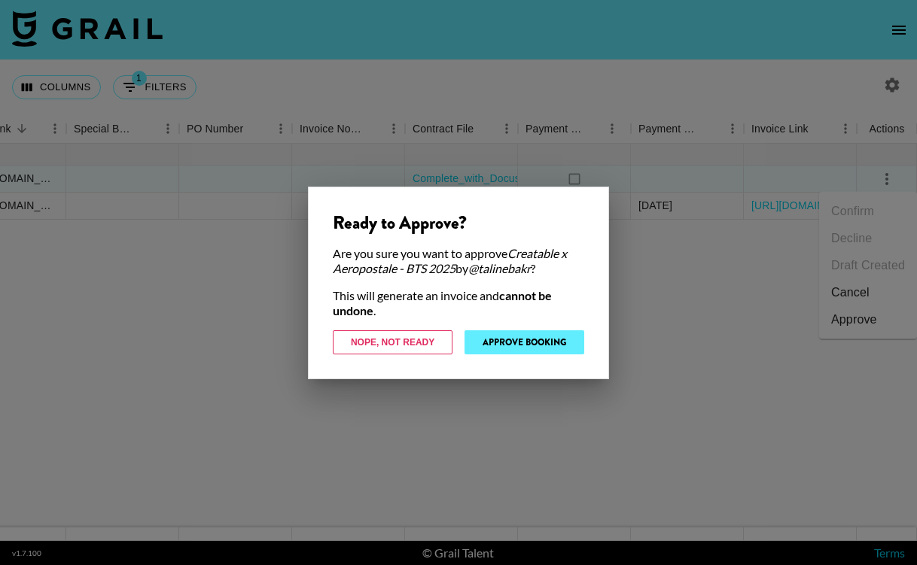 The height and width of the screenshot is (565, 917). Describe the element at coordinates (458, 261) in the screenshot. I see `div: Are you sure you want to approve by ?` at that location.